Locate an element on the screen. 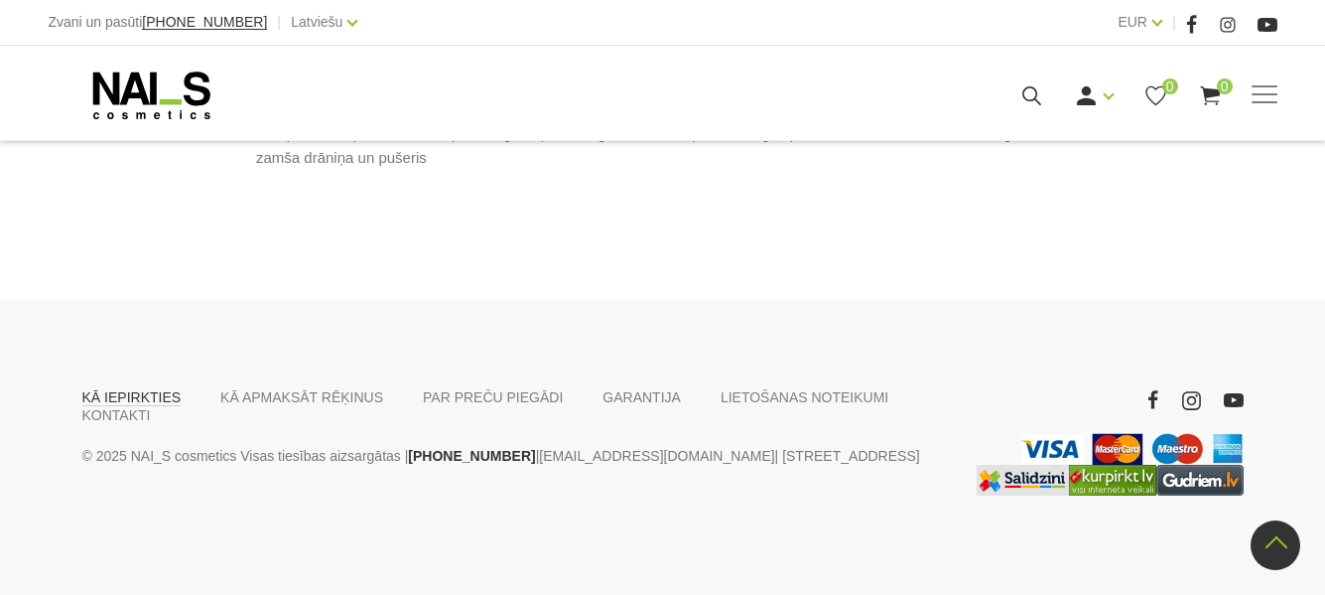 The width and height of the screenshot is (1325, 595). a: GARANTIJA is located at coordinates (641, 397).